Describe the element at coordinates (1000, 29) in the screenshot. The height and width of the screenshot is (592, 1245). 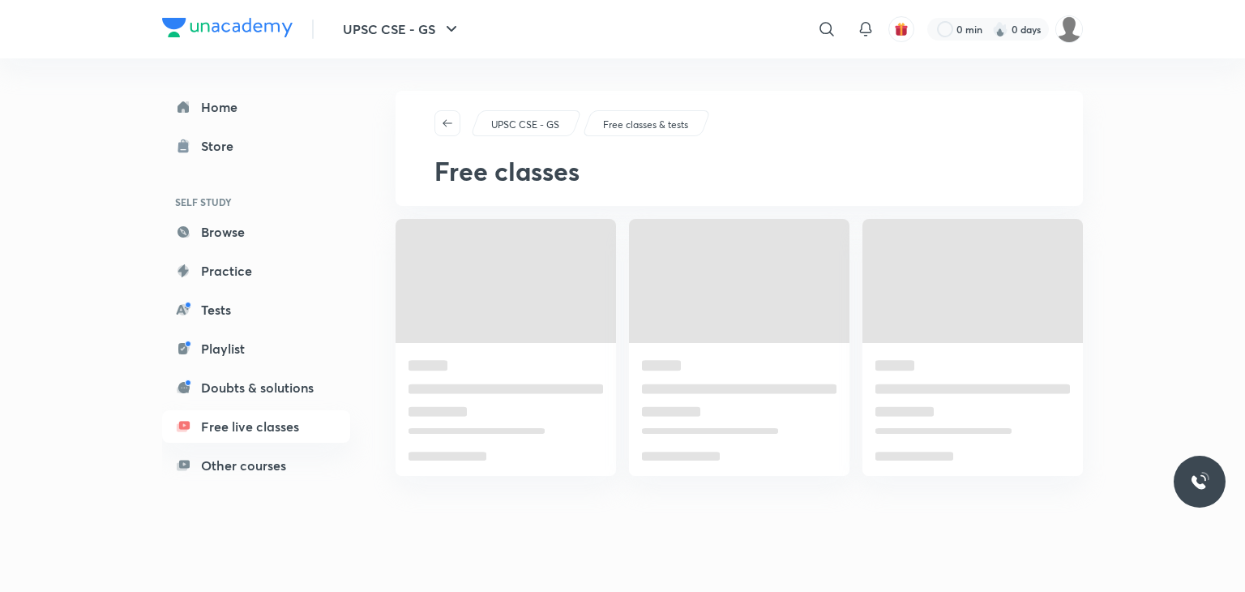
I see `img: streak` at that location.